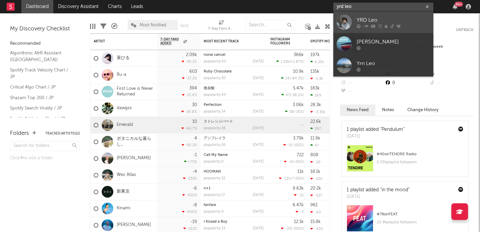 This screenshot has height=232, width=480. I want to click on div: -8, so click(195, 205).